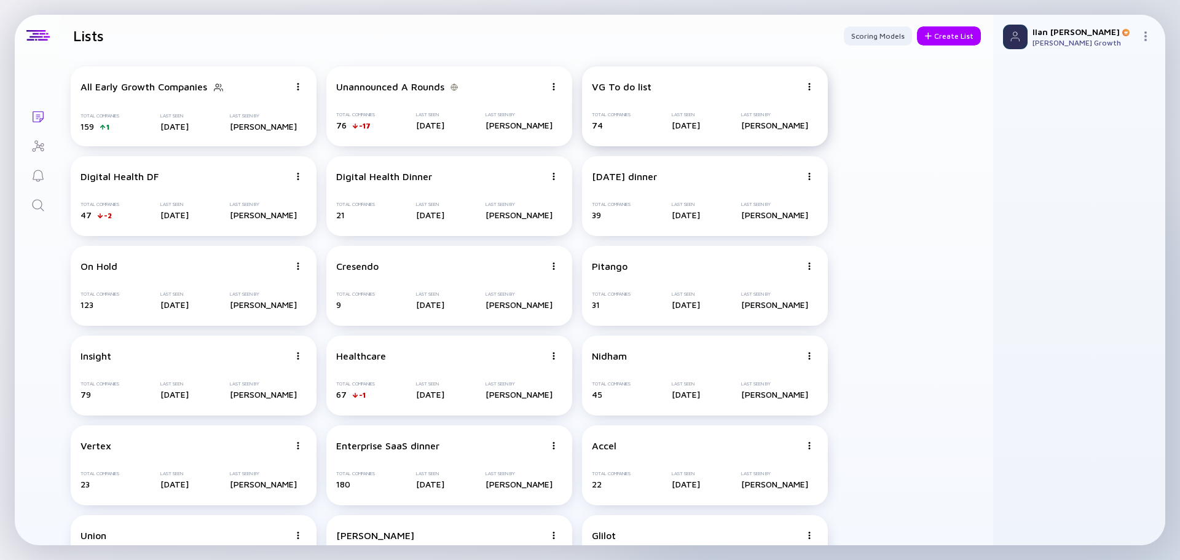 The height and width of the screenshot is (560, 1180). I want to click on div: Nidham, so click(609, 356).